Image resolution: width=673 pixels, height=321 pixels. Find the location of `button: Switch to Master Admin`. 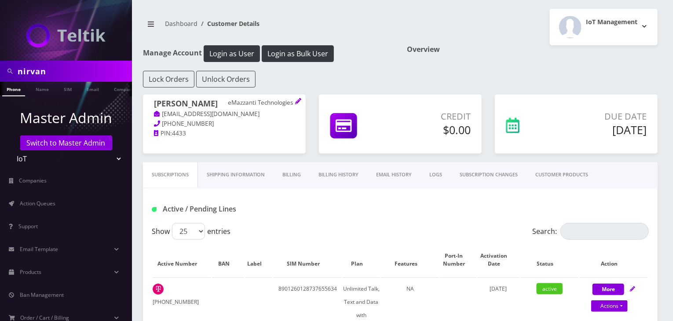

button: Switch to Master Admin is located at coordinates (66, 143).